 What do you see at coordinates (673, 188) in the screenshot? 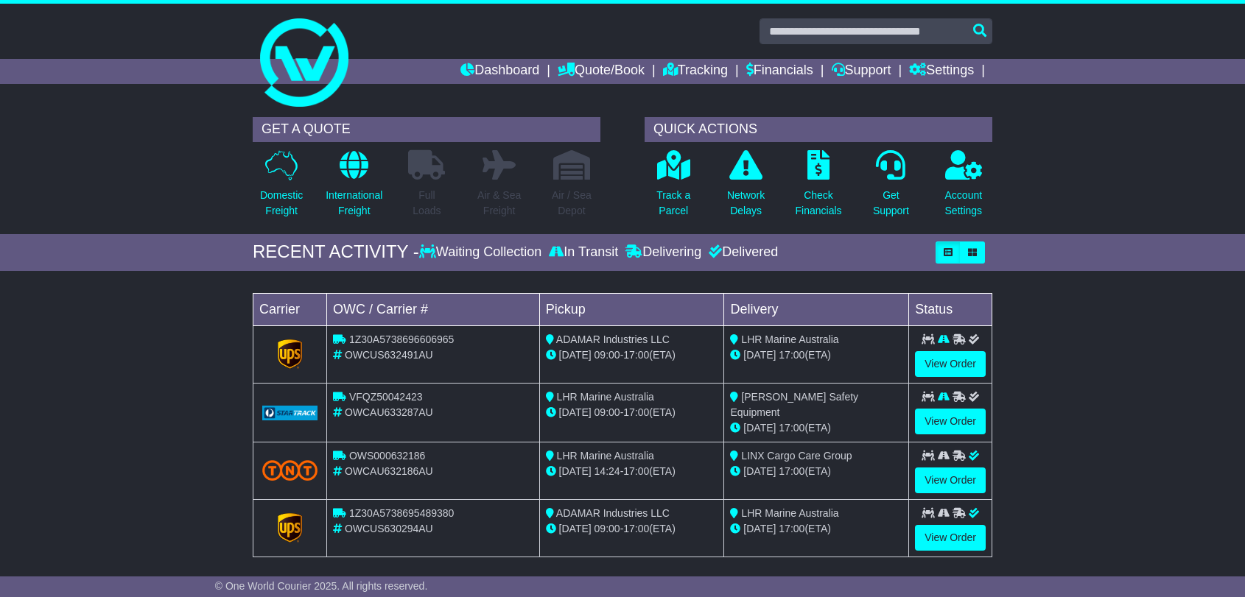
I see `a: Track aParcel` at bounding box center [673, 188].